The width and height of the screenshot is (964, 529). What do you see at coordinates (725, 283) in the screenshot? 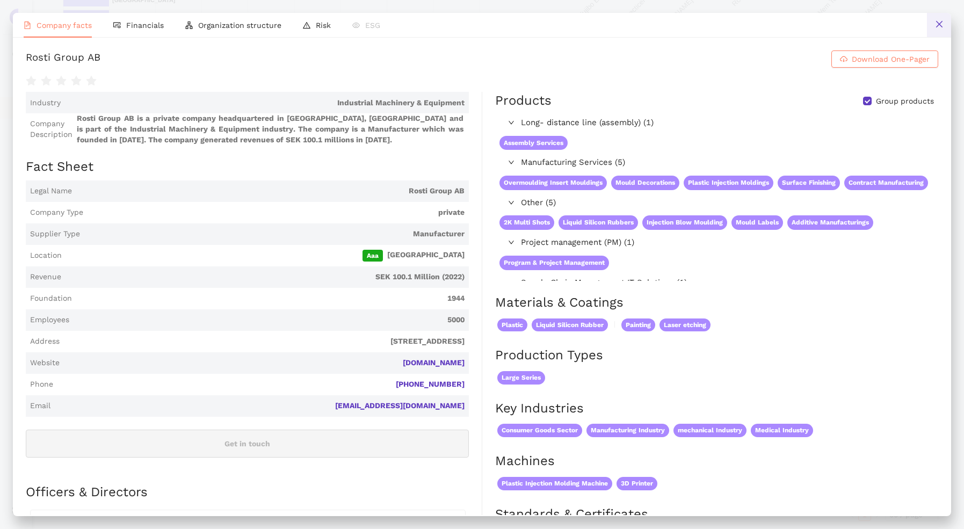
I see `span: Supply Chain Management IT Solutions (1)` at bounding box center [725, 283].